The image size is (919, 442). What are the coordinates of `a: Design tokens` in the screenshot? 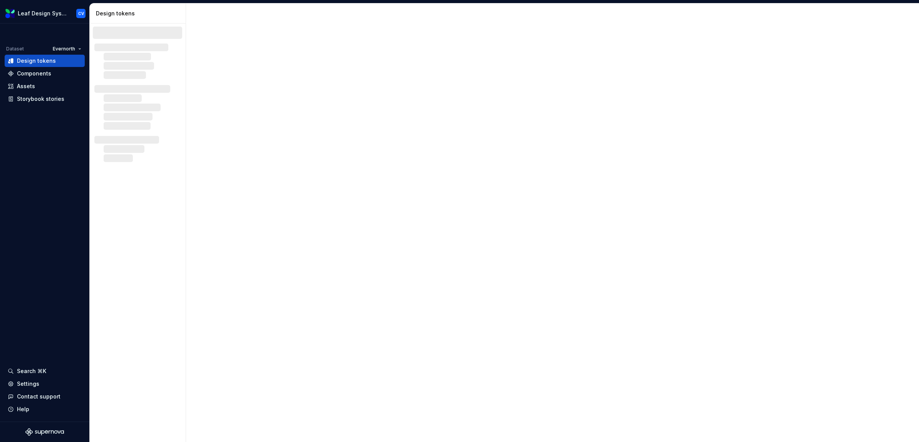 It's located at (45, 61).